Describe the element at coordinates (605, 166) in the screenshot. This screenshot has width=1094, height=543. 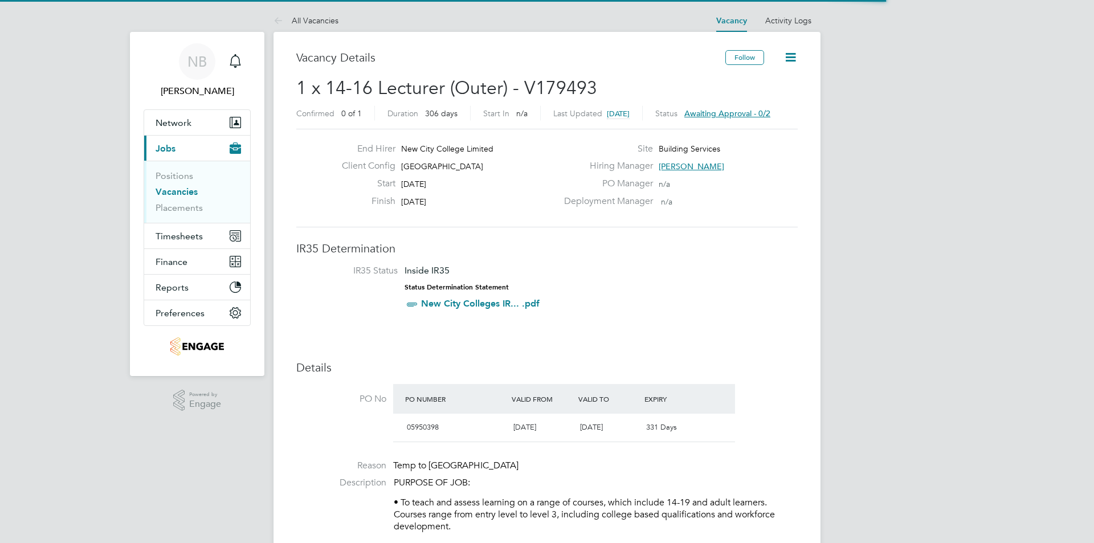
I see `label: Hiring Manager` at that location.